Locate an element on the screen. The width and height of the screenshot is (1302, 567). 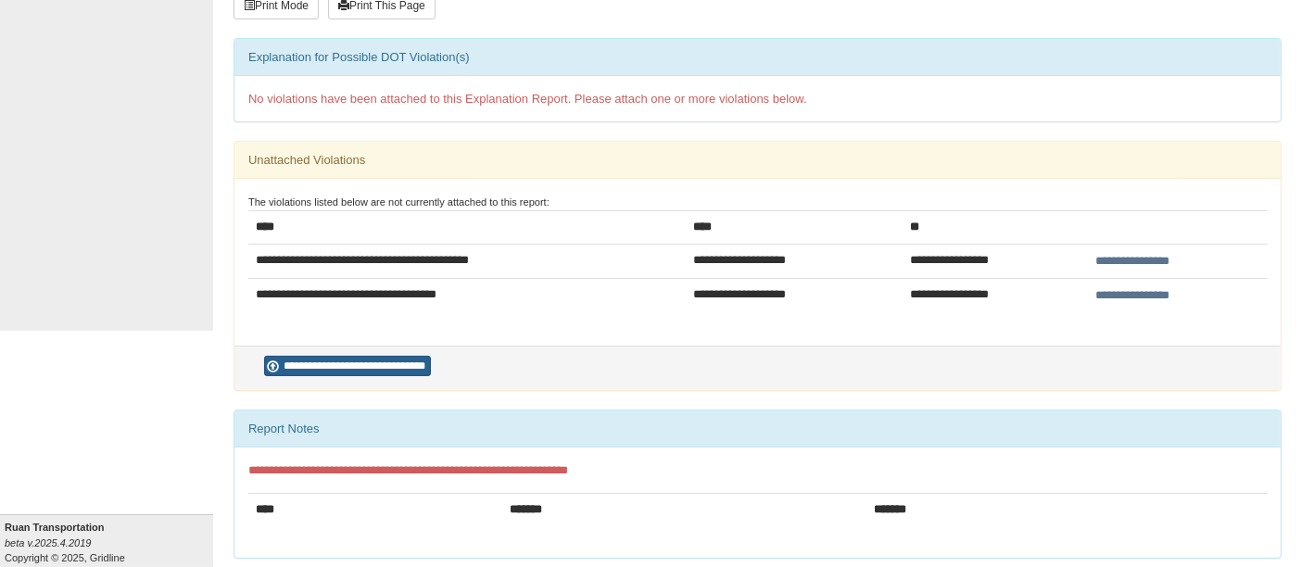
small: The violations listed below are not currently attached to this report: is located at coordinates (398, 202).